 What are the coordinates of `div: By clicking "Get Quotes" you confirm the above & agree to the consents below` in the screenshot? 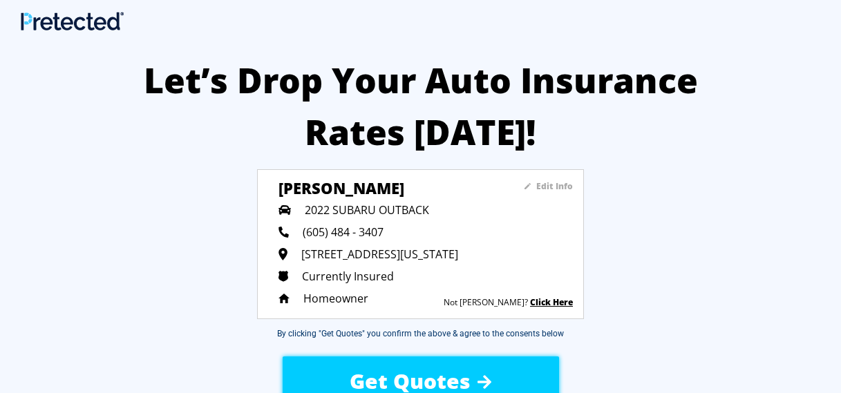 It's located at (420, 334).